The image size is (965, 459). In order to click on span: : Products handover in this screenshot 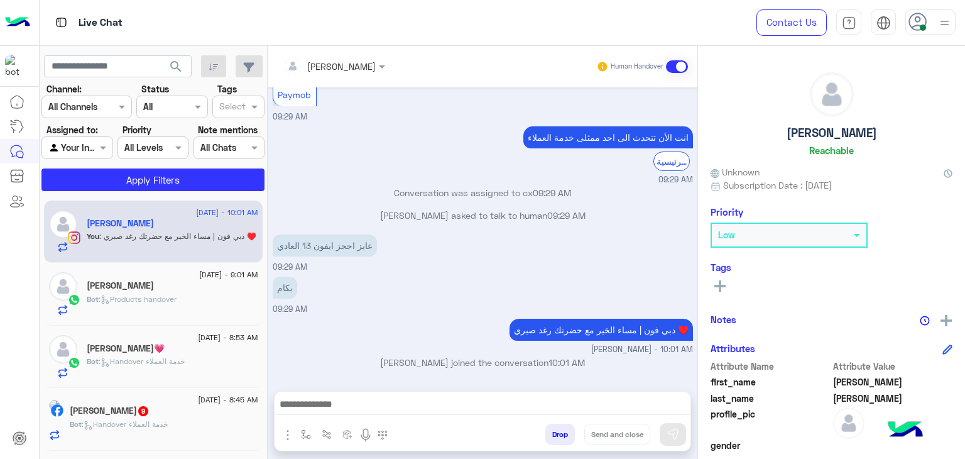, I will do `click(138, 298)`.